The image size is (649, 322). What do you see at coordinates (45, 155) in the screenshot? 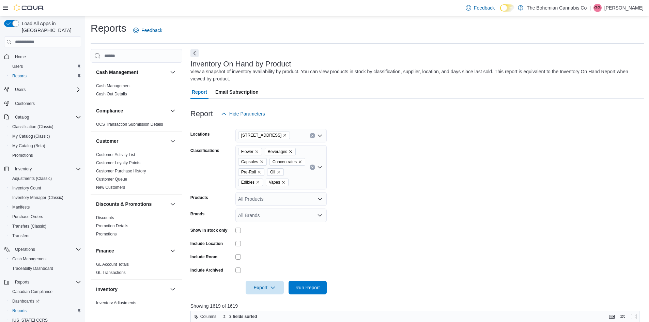
I see `button: Promotions` at bounding box center [45, 155].